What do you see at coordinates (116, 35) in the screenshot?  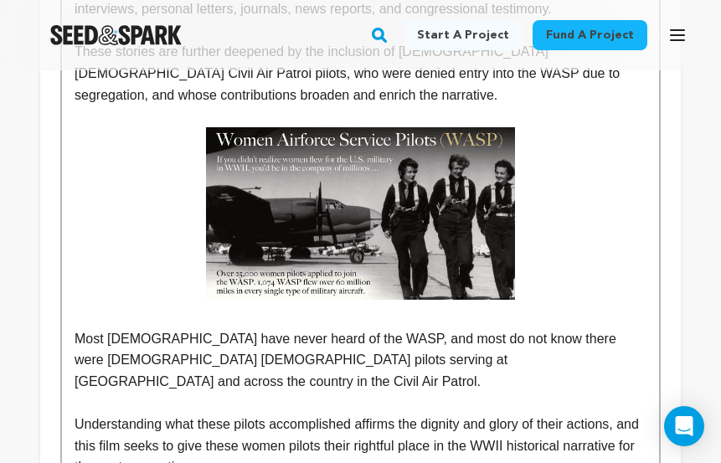 I see `a: Seed&Spark Homepage` at bounding box center [116, 35].